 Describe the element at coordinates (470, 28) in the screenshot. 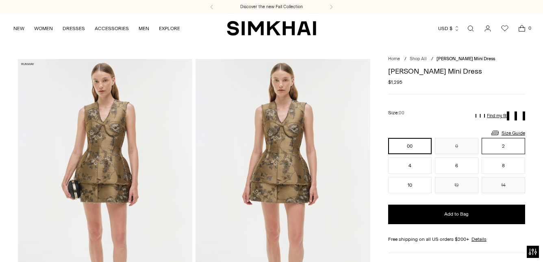

I see `a: Open search modal` at that location.